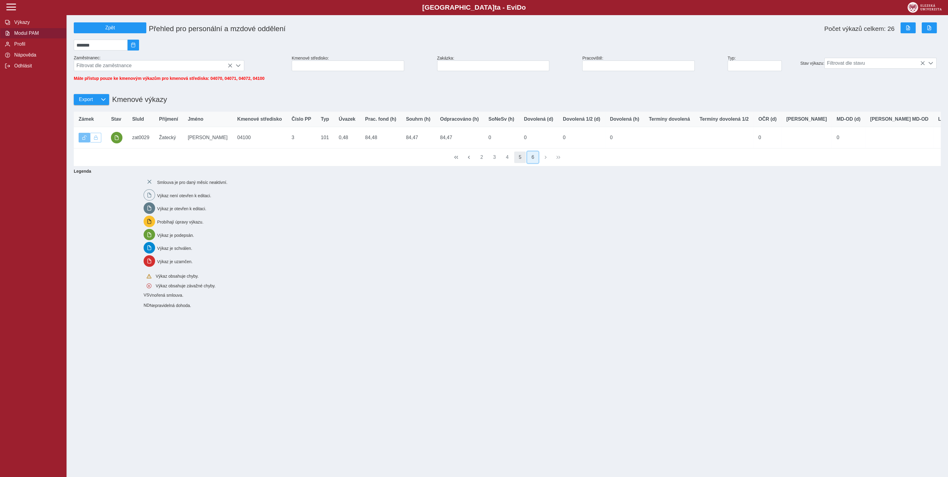 This screenshot has width=948, height=477. Describe the element at coordinates (908, 28) in the screenshot. I see `button: Export do Excelu` at that location.